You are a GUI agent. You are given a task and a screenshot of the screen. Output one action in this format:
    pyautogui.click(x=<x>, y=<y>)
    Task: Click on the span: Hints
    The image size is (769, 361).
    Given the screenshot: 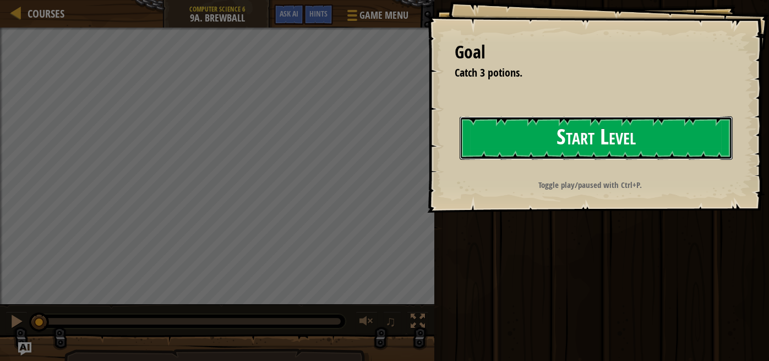 What is the action you would take?
    pyautogui.click(x=318, y=13)
    